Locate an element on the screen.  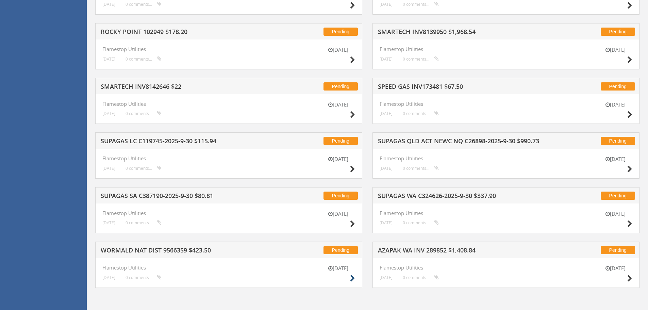
h5: SMARTECH INV8139950 $1,968.54 is located at coordinates (468, 33).